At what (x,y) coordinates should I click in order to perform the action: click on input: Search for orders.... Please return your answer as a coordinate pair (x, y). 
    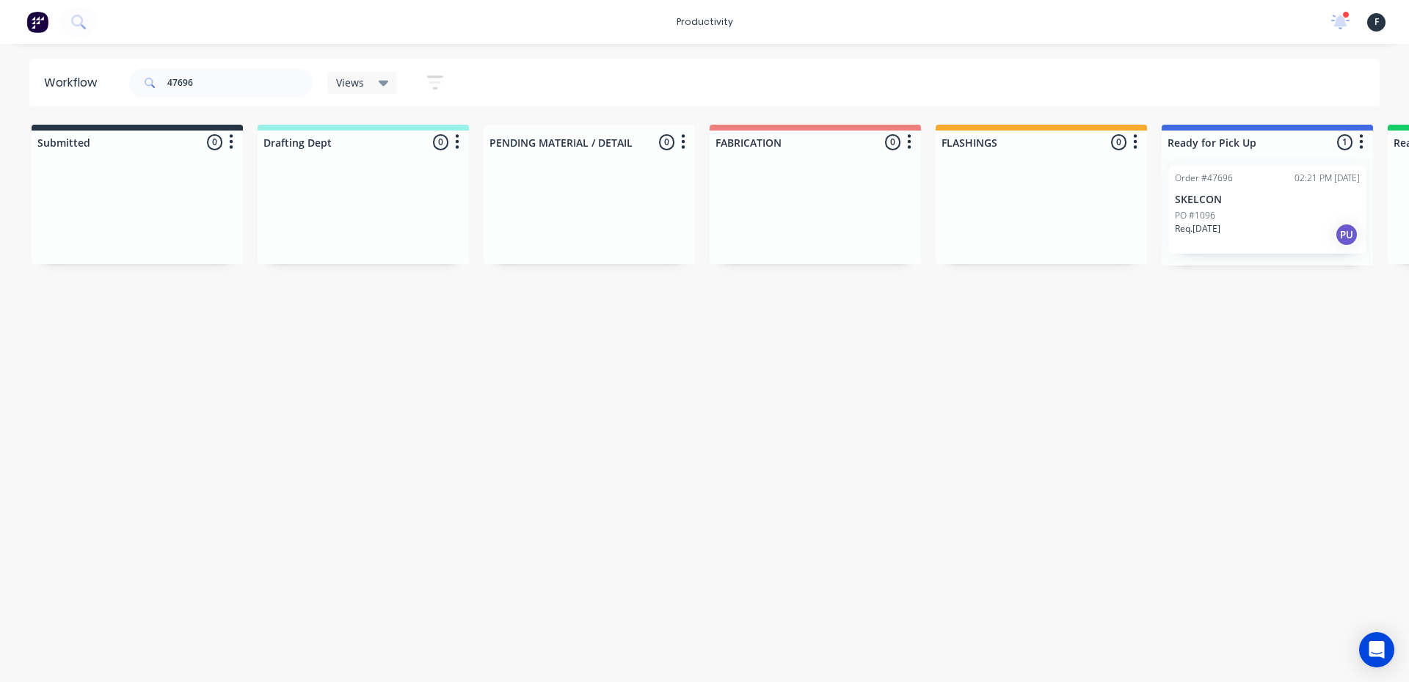
    Looking at the image, I should click on (240, 83).